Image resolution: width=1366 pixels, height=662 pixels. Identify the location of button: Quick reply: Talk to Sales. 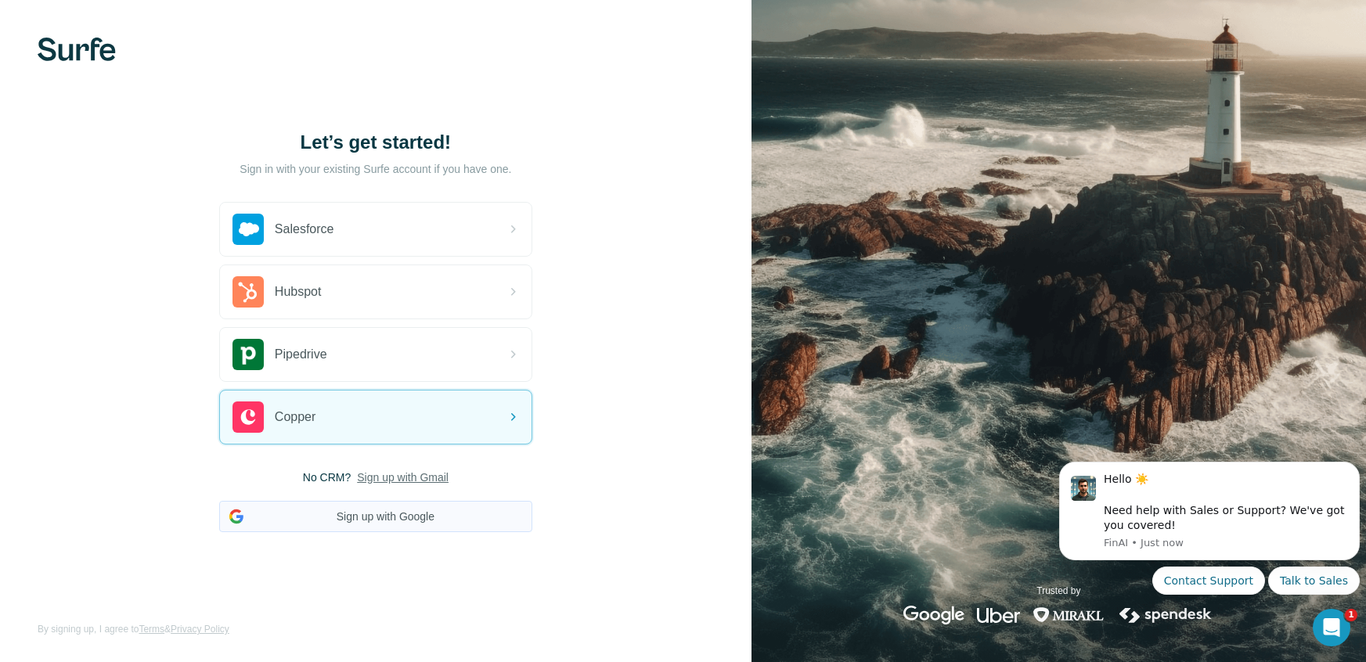
(261, 132).